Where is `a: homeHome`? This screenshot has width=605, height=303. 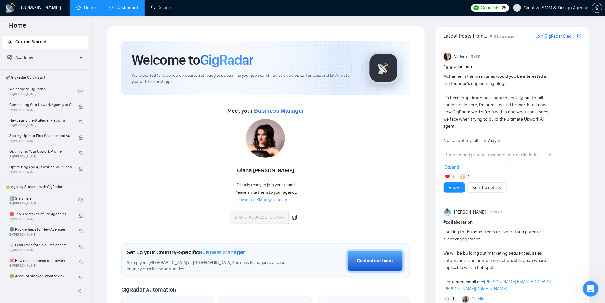 a: homeHome is located at coordinates (86, 7).